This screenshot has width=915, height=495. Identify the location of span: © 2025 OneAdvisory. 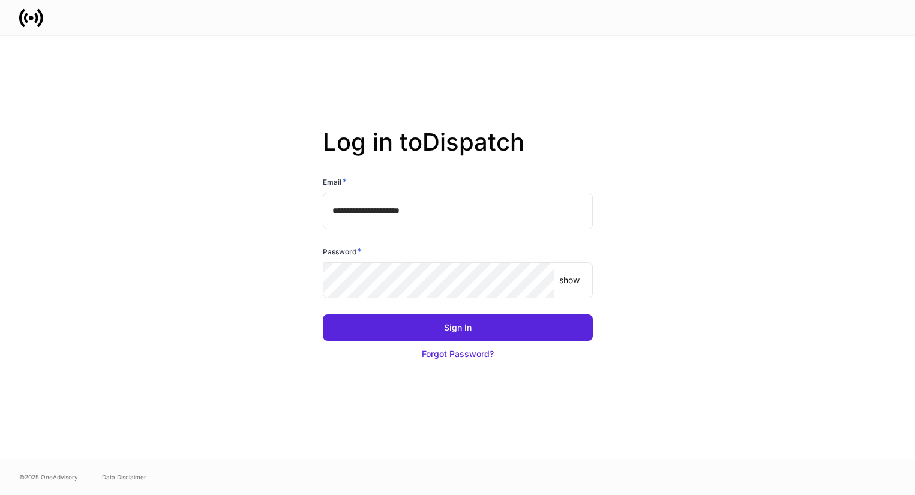
(49, 477).